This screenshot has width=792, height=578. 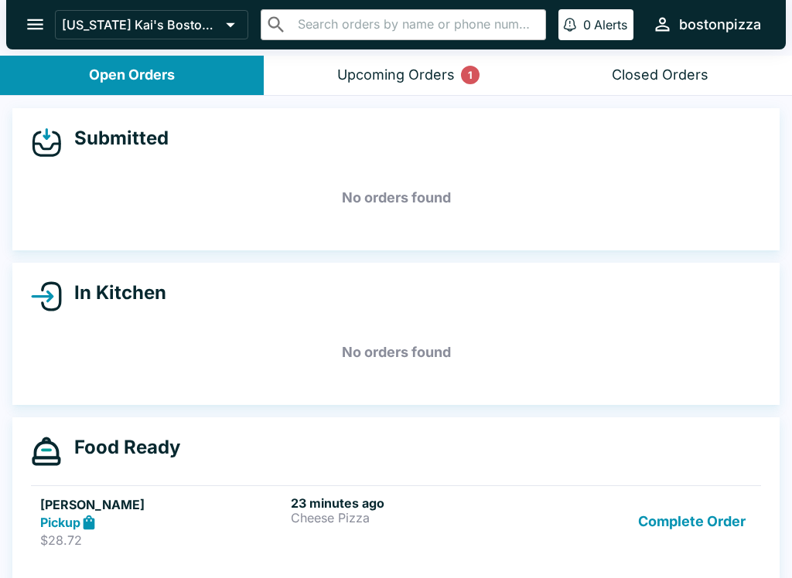 What do you see at coordinates (162, 540) in the screenshot?
I see `p: $28.72` at bounding box center [162, 540].